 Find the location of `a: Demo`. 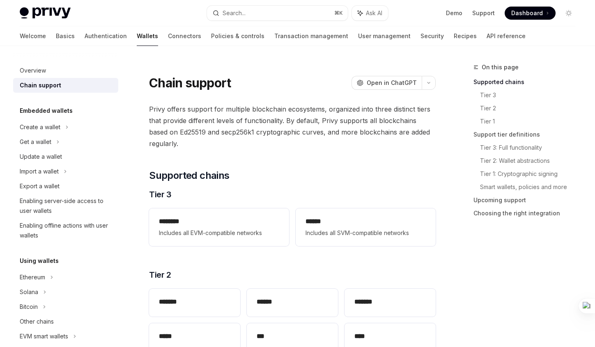

a: Demo is located at coordinates (454, 13).